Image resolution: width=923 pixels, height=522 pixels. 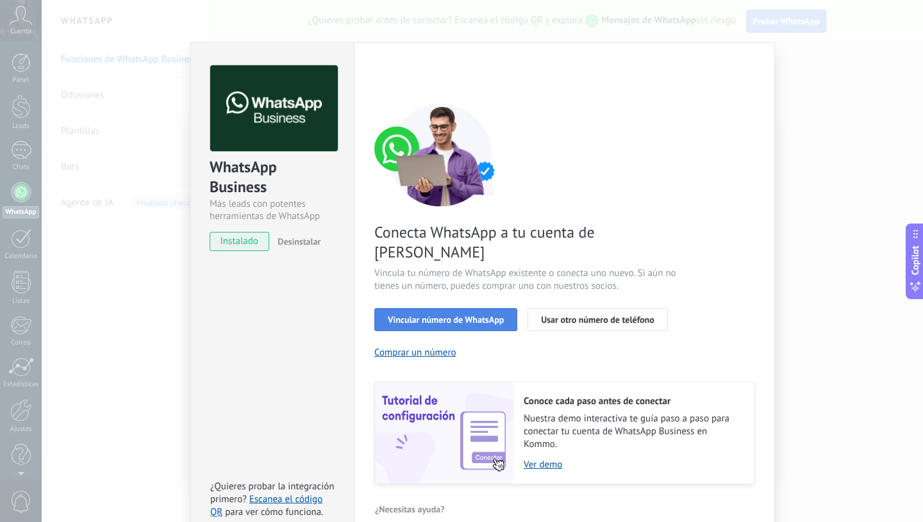 I want to click on span: Vincula tu número de WhatsApp existente o conecta uno nuevo. Si aún no tienes un número, puedes c..., so click(x=527, y=280).